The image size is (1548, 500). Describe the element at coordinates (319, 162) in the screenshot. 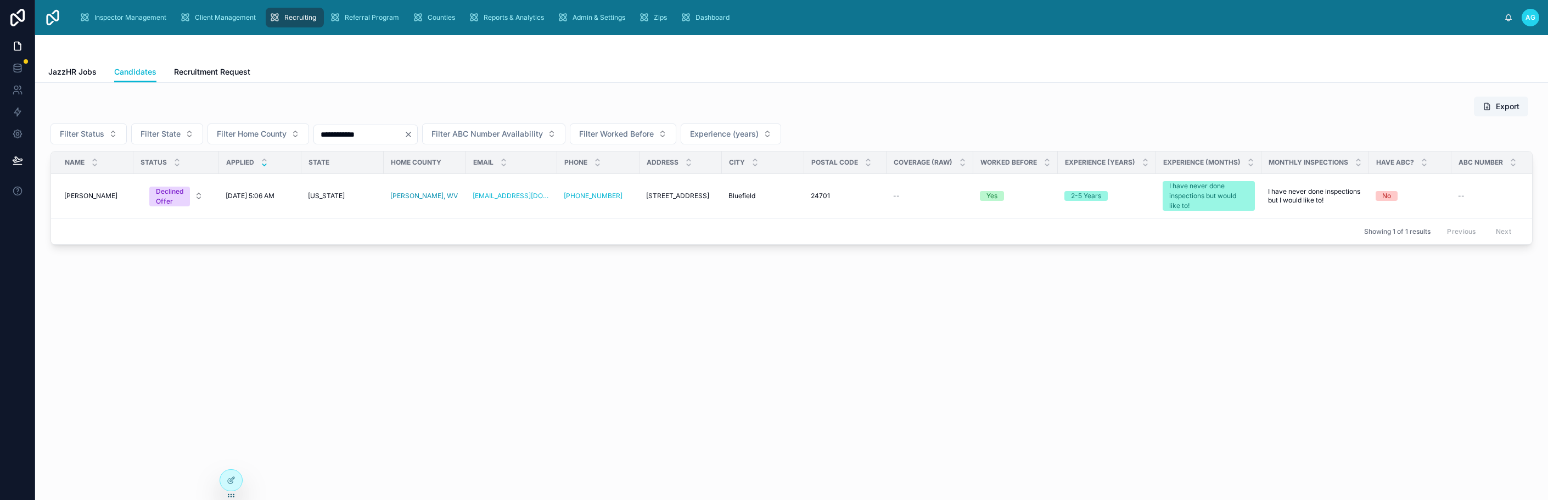

I see `span: State` at that location.